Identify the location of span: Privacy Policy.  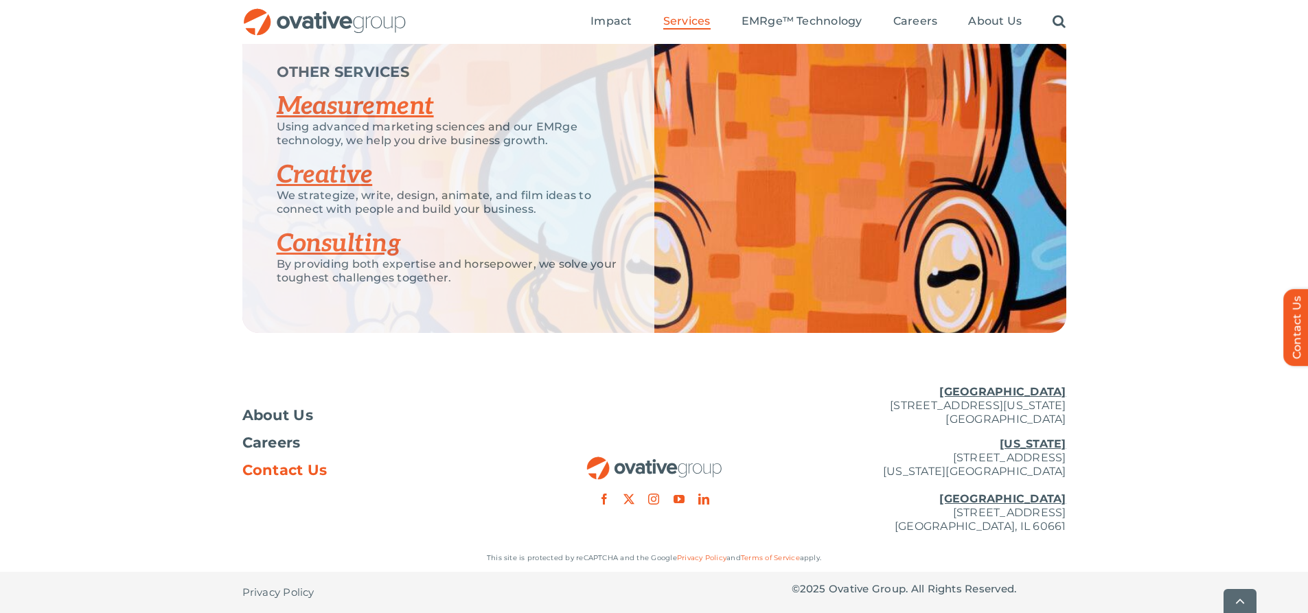
(278, 592).